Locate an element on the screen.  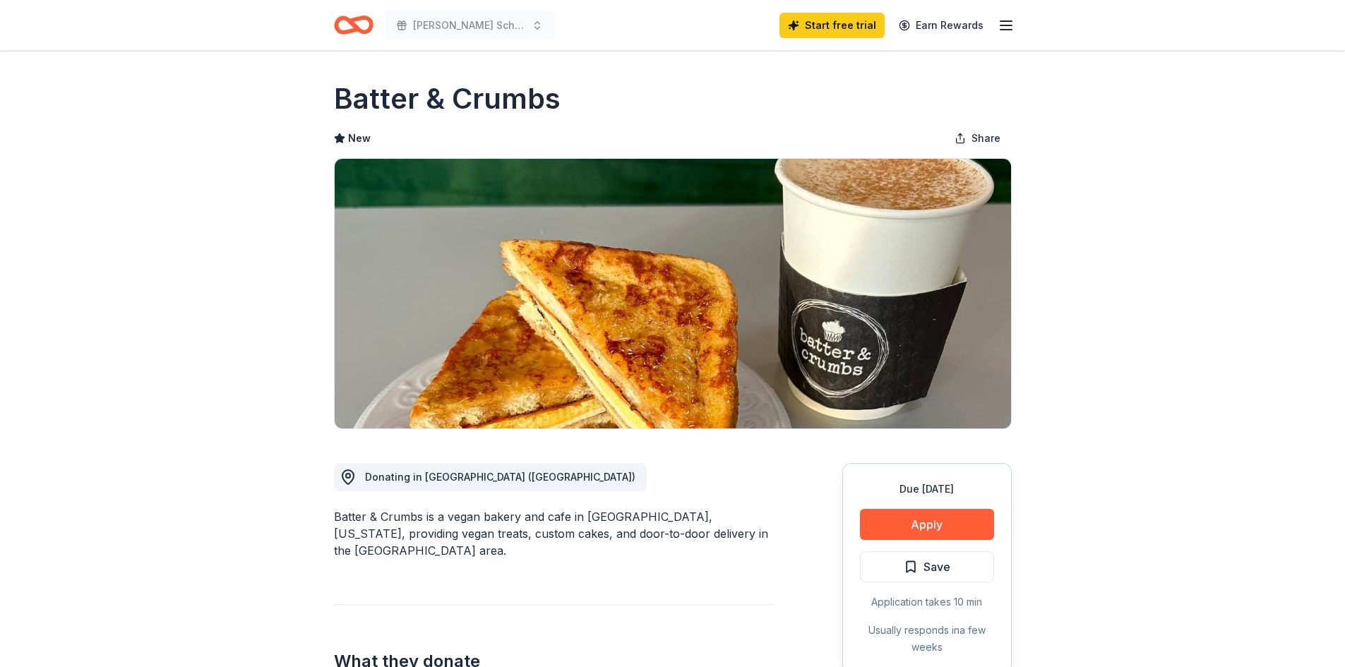
span: New is located at coordinates (359, 138).